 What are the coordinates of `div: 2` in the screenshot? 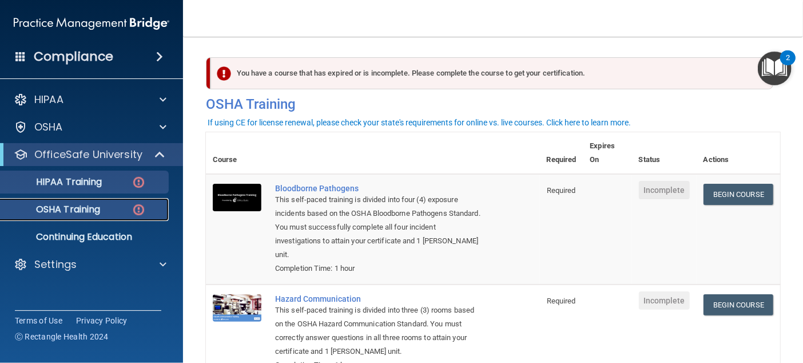 It's located at (788, 65).